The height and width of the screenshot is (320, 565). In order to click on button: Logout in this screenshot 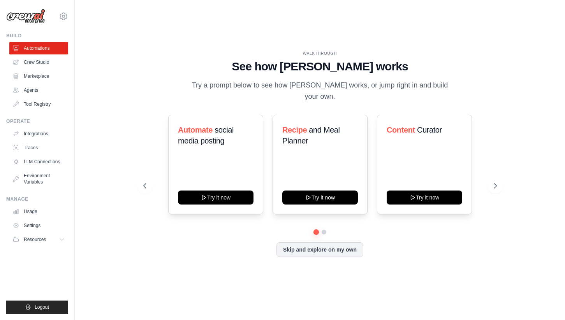, I will do `click(37, 308)`.